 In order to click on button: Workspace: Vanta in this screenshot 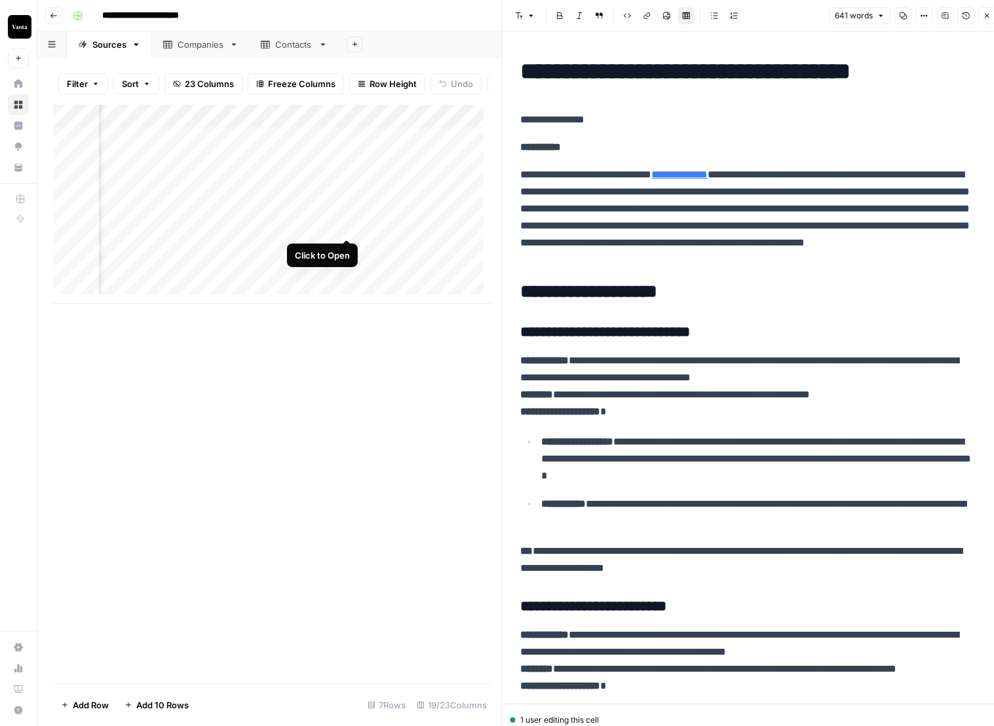, I will do `click(18, 27)`.